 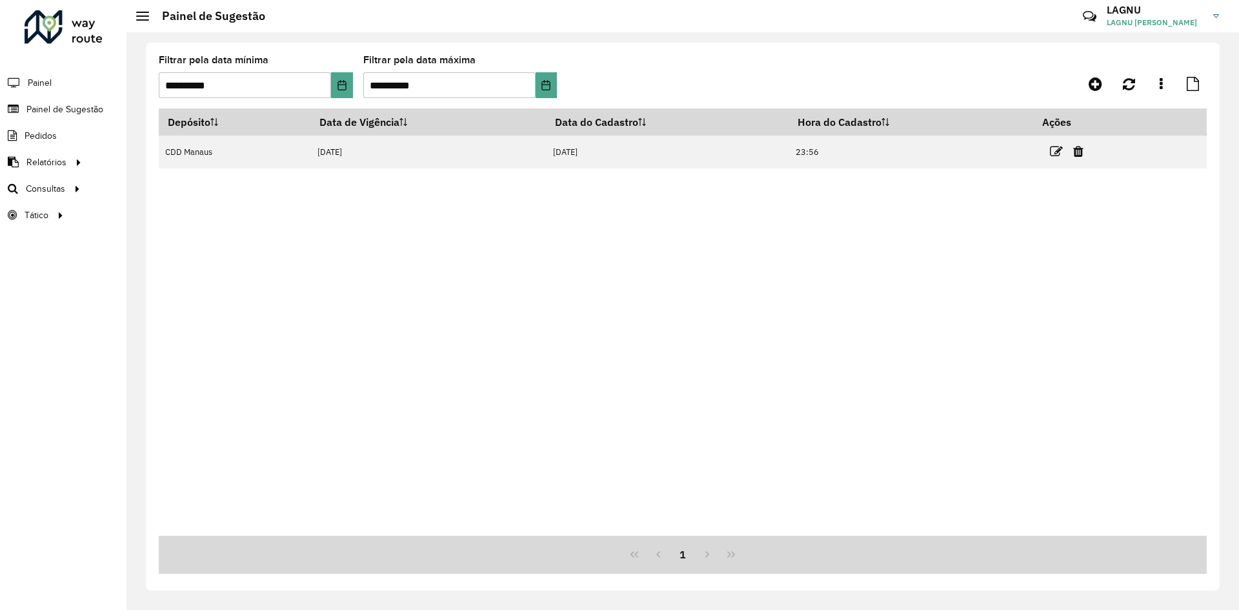 What do you see at coordinates (45, 188) in the screenshot?
I see `span: Consultas` at bounding box center [45, 188].